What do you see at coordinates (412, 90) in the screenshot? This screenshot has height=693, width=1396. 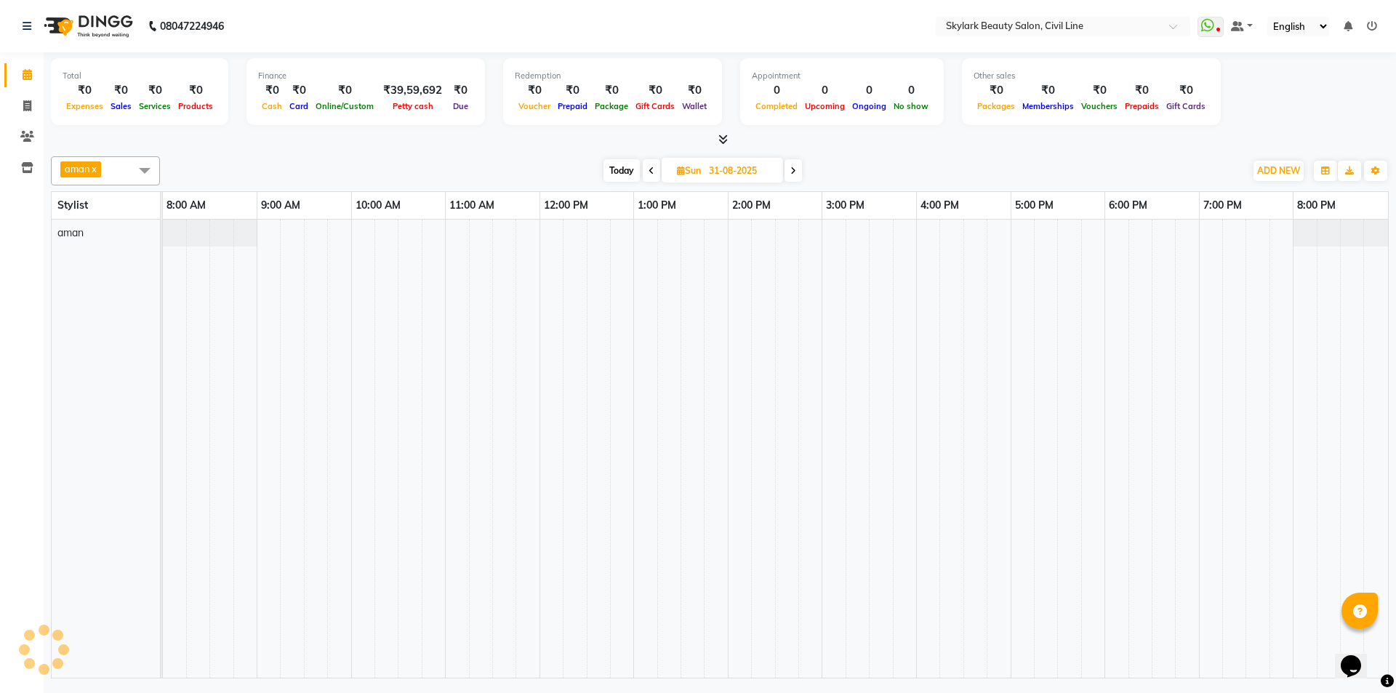 I see `div: ₹39,59,692` at bounding box center [412, 90].